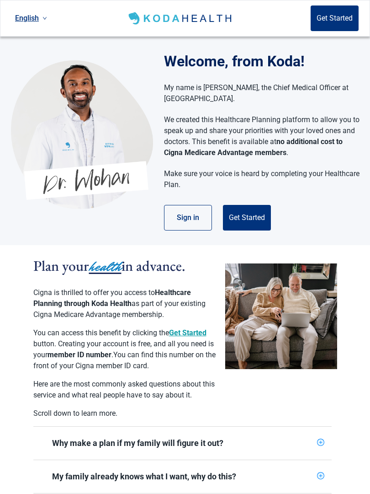 The image size is (370, 494). Describe the element at coordinates (188, 218) in the screenshot. I see `button: Sign in` at that location.